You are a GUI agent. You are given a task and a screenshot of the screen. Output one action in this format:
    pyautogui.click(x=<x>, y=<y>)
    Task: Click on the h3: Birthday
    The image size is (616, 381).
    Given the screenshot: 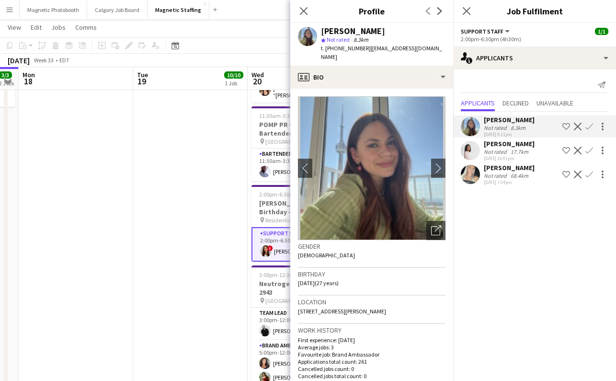 What is the action you would take?
    pyautogui.click(x=372, y=274)
    